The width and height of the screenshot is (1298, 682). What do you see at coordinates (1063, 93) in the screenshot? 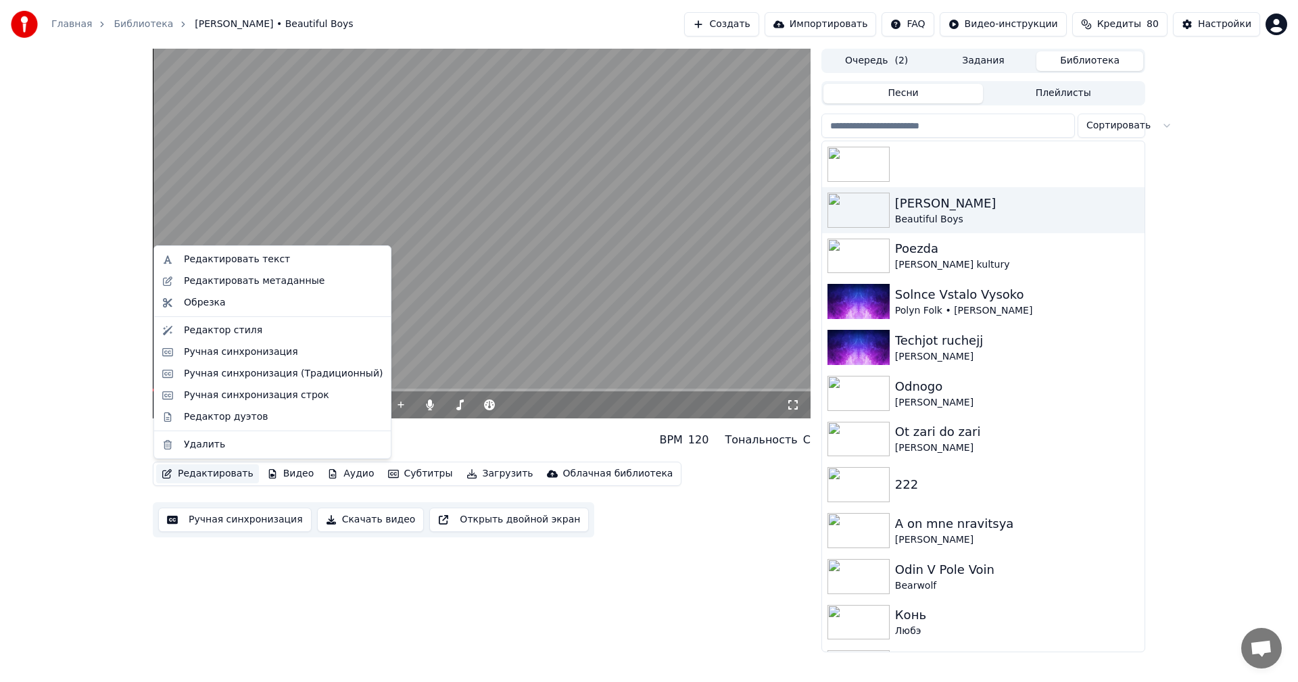
I see `button: Плейлисты` at bounding box center [1063, 93].